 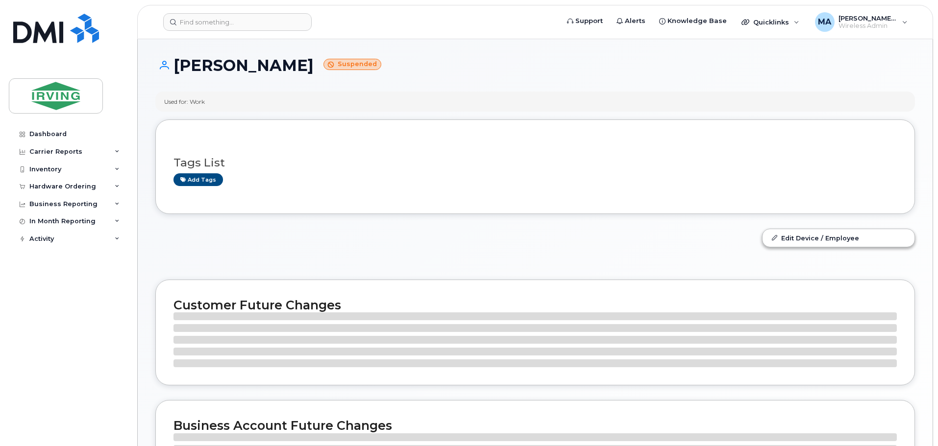 I want to click on h2: Customer Future Changes, so click(x=535, y=305).